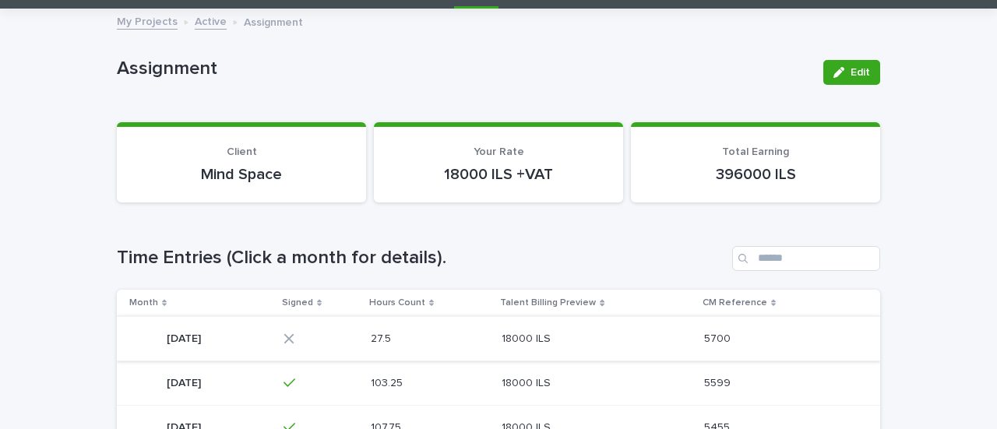 The height and width of the screenshot is (429, 997). I want to click on div: Search, so click(806, 259).